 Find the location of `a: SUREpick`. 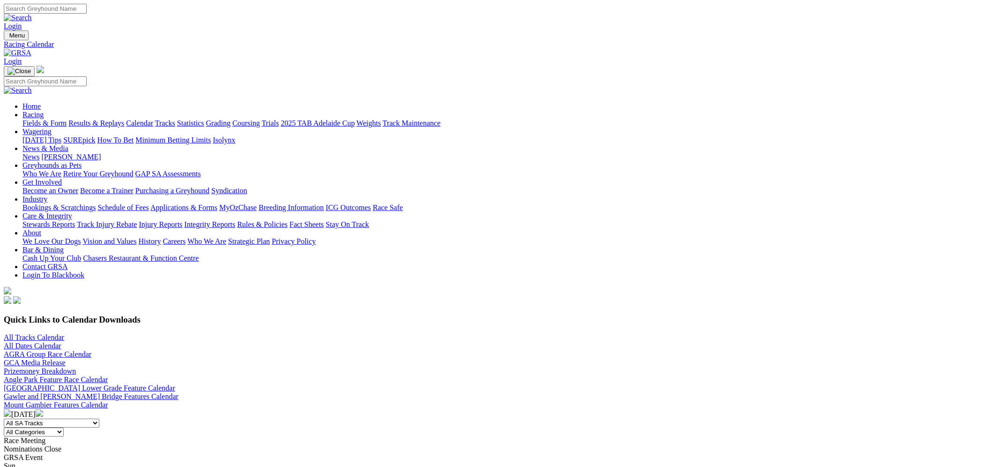

a: SUREpick is located at coordinates (79, 140).